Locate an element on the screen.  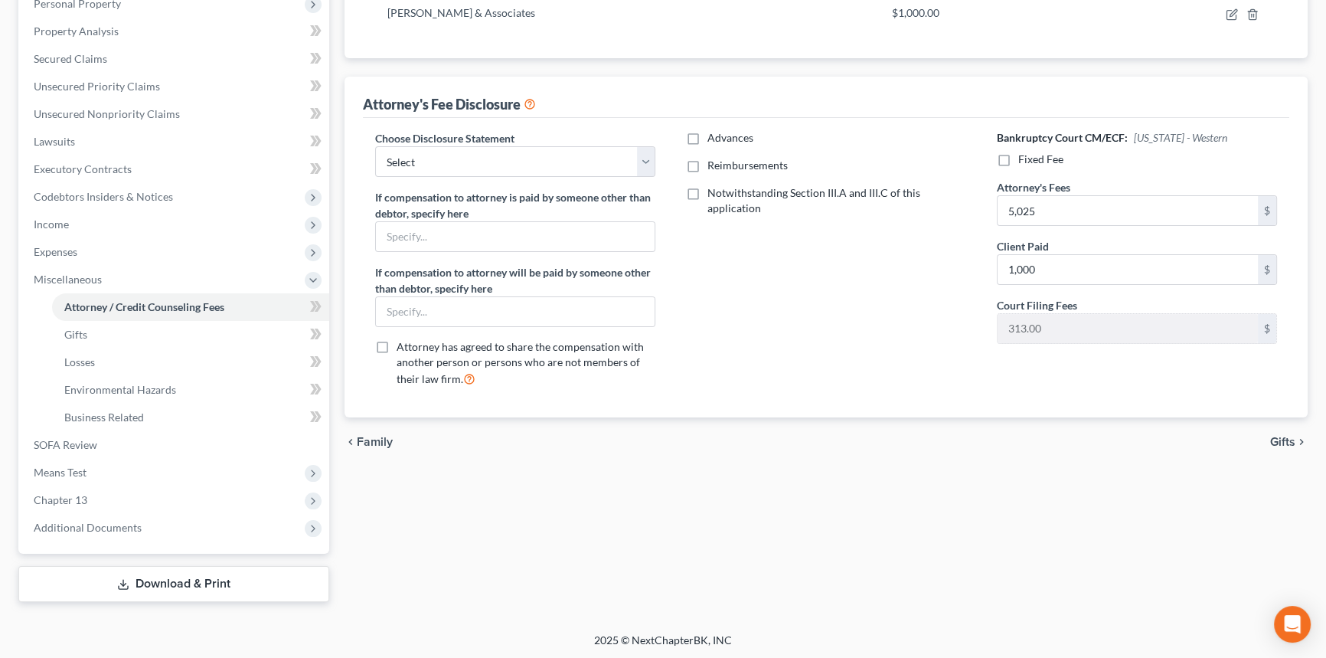
label: If compensation to attorney is paid by someone other than debtor, specify here is located at coordinates (515, 205).